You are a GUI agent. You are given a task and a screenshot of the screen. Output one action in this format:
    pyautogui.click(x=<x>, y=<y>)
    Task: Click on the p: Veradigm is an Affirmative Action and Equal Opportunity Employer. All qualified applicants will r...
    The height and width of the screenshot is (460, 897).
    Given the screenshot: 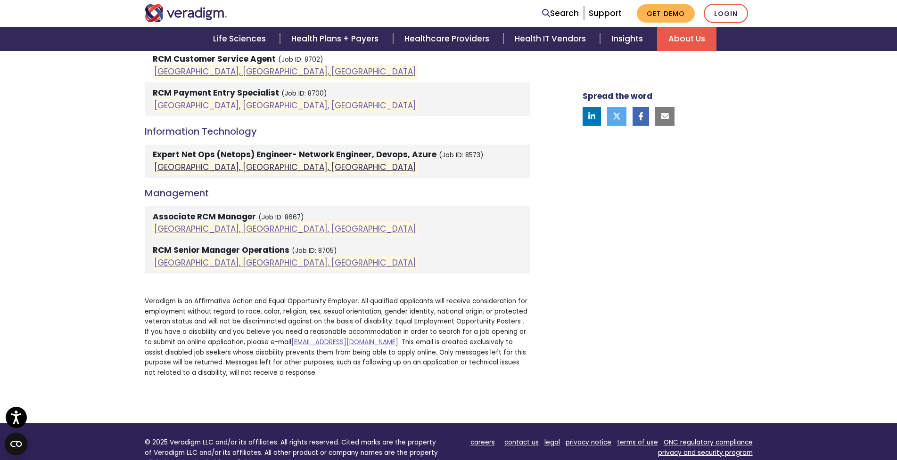 What is the action you would take?
    pyautogui.click(x=337, y=337)
    